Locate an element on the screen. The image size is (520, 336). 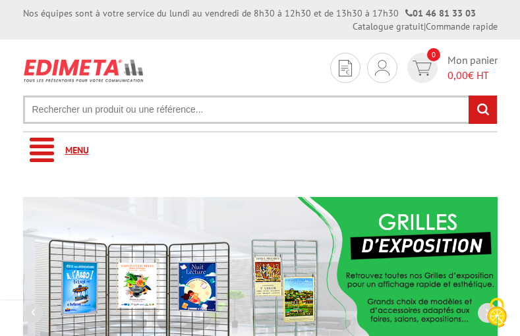
input: Rechercher un produit ou une référence... is located at coordinates (260, 109).